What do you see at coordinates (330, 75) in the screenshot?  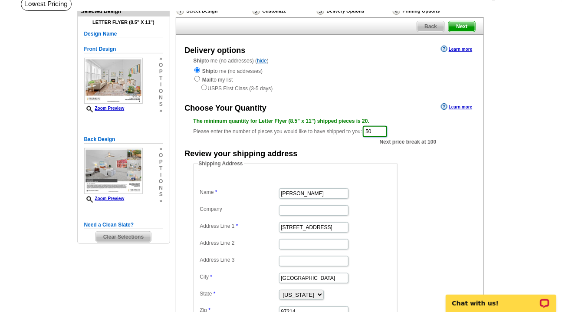 I see `div: to me (no addresses) ( )` at bounding box center [330, 75].